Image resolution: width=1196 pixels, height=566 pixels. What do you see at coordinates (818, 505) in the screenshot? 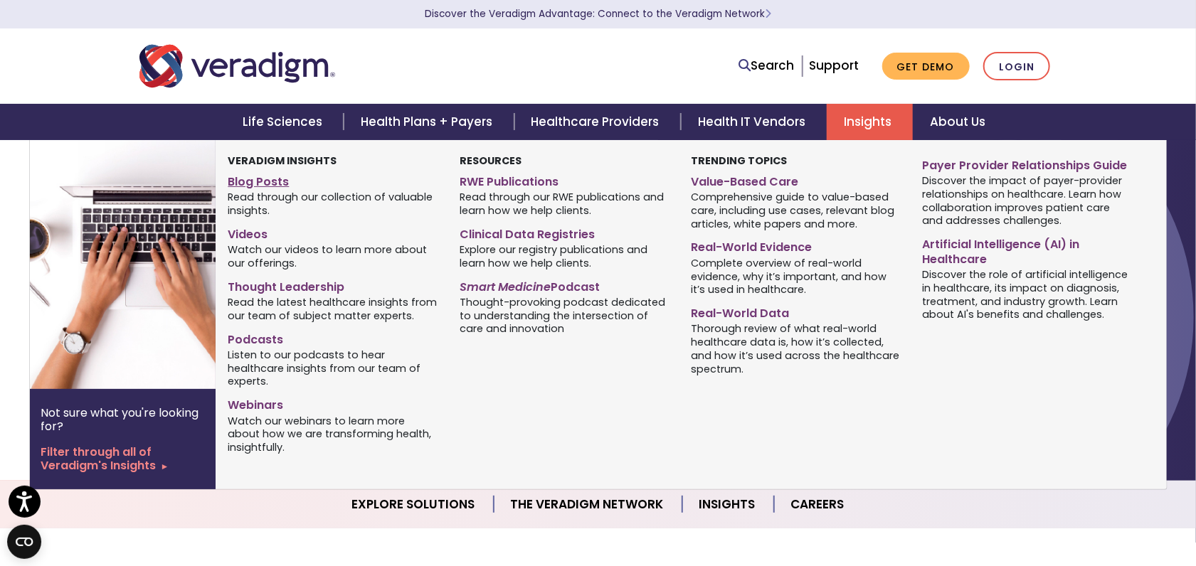
I see `a: Careers` at bounding box center [818, 505].